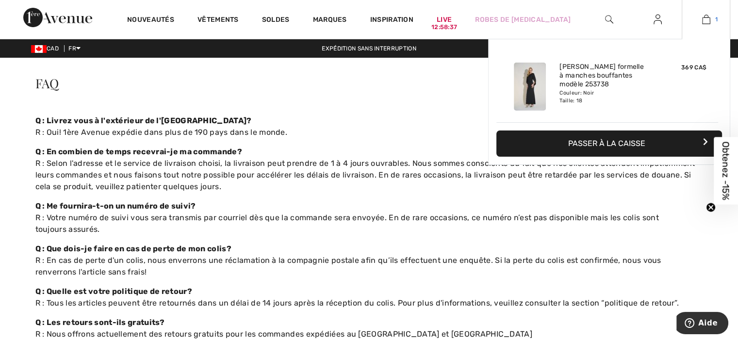 The width and height of the screenshot is (738, 341). Describe the element at coordinates (706, 19) in the screenshot. I see `a: 1` at that location.